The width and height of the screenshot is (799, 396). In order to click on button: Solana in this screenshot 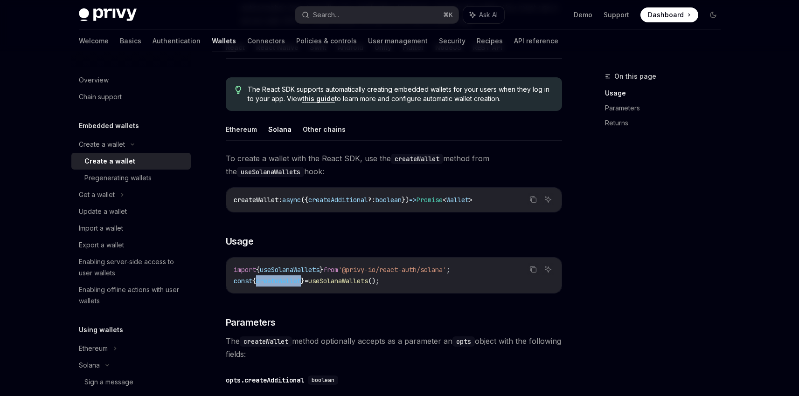, I will do `click(280, 129)`.